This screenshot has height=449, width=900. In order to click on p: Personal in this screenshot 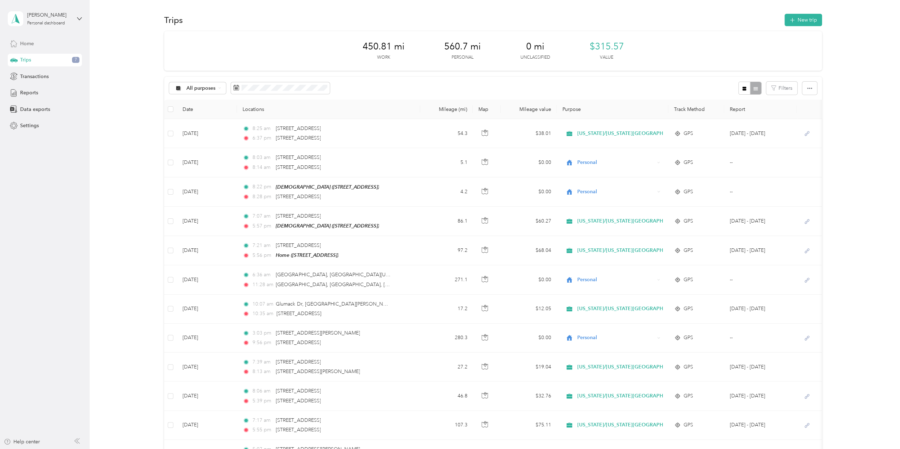, I will do `click(462, 58)`.